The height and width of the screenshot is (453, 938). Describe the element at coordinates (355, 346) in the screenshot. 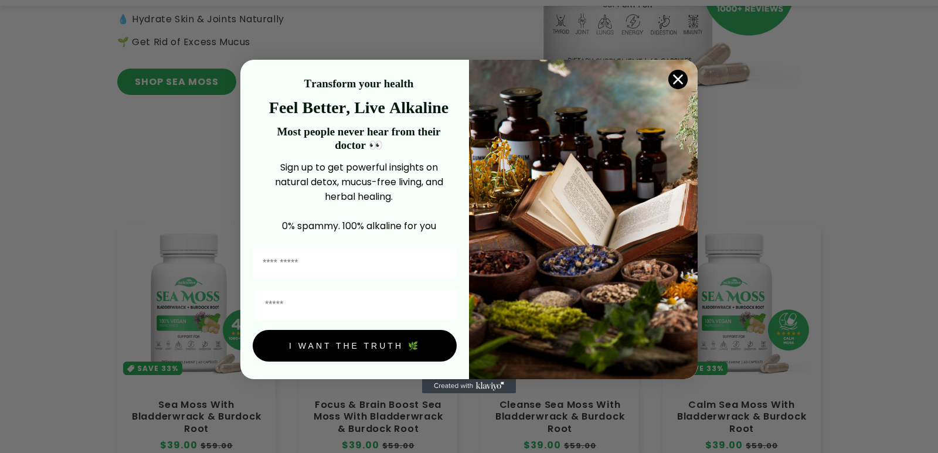

I see `button: I WANT THE TRUTH 🌿` at that location.